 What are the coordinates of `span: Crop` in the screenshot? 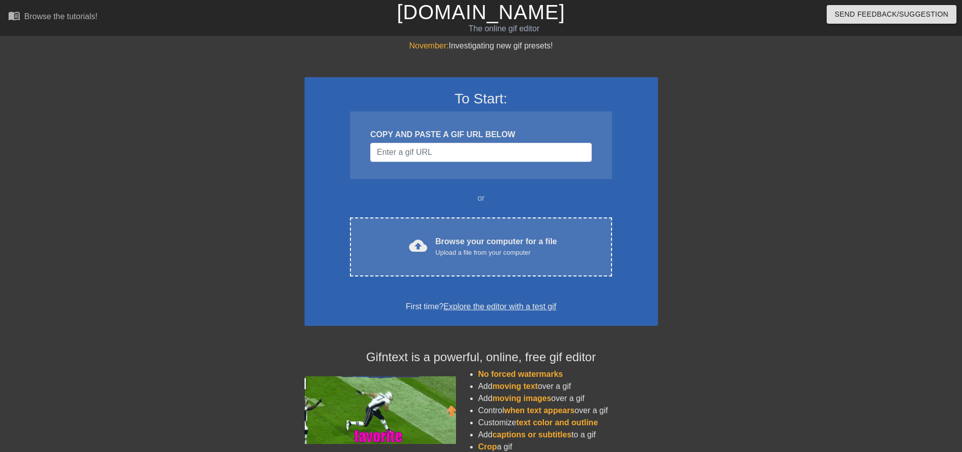 It's located at (487, 447).